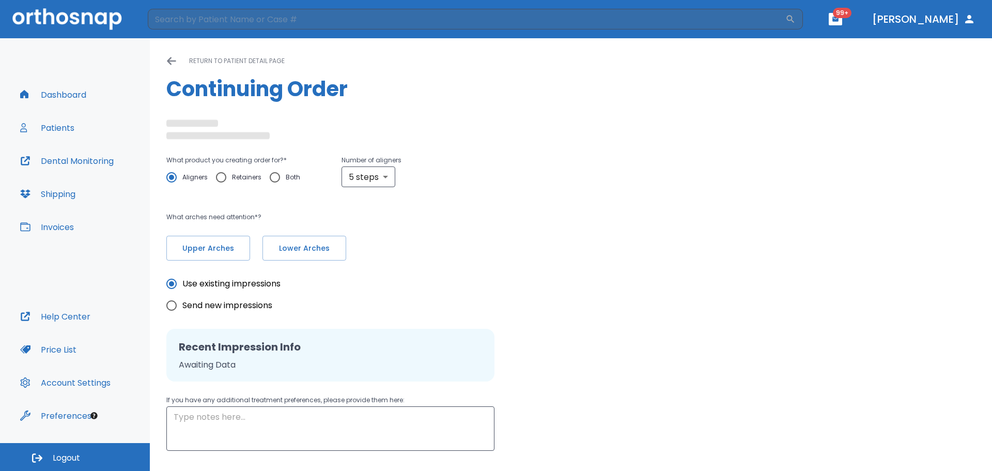 The height and width of the screenshot is (471, 992). What do you see at coordinates (67, 161) in the screenshot?
I see `button: Dental Monitoring` at bounding box center [67, 161].